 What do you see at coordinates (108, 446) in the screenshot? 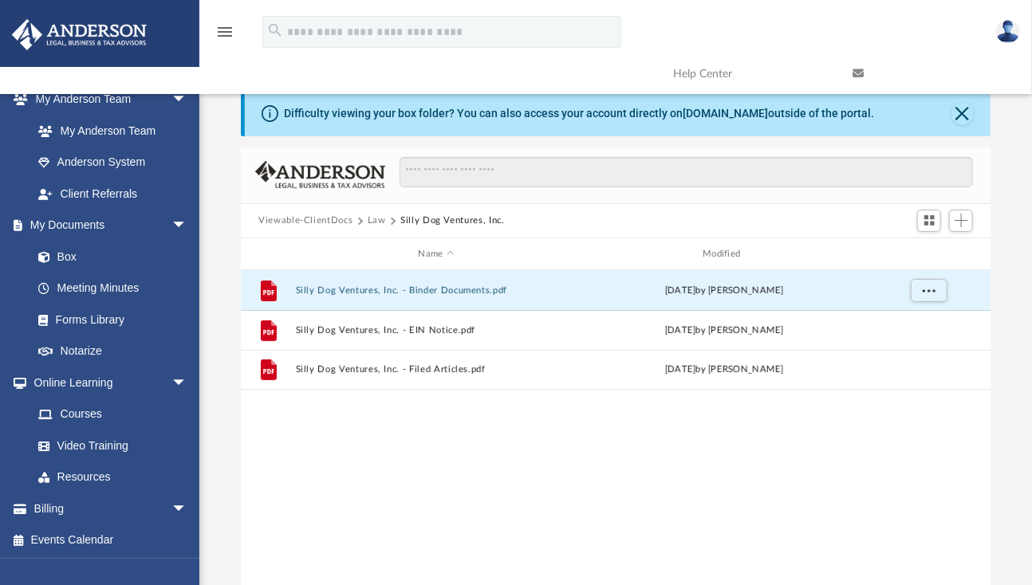
I see `a: Video Training` at bounding box center [108, 446].